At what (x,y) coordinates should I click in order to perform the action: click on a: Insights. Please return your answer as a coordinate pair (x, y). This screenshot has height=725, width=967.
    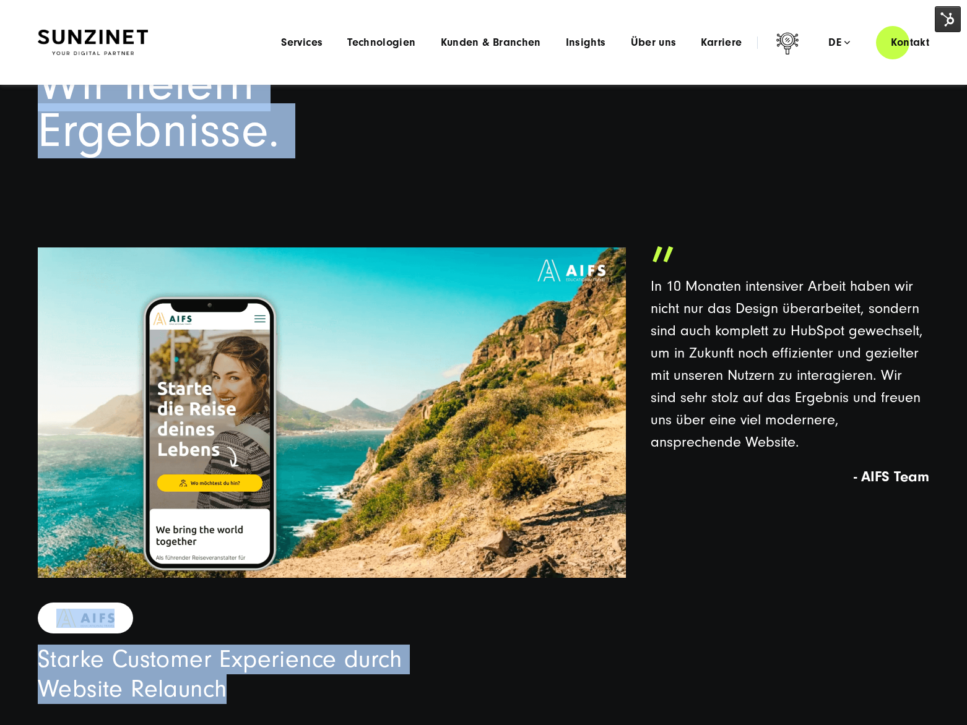
    Looking at the image, I should click on (585, 43).